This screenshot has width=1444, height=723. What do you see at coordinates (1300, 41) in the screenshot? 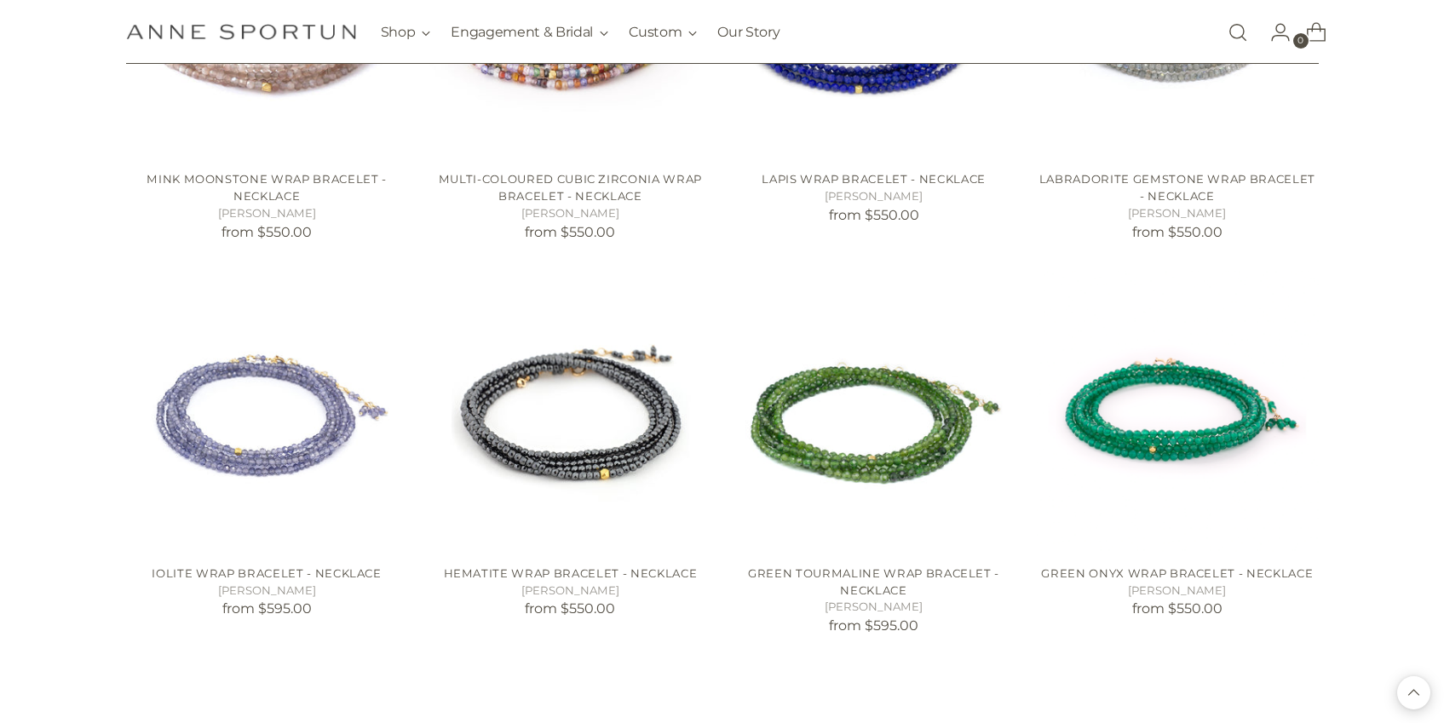
I see `span: 0` at bounding box center [1300, 41].